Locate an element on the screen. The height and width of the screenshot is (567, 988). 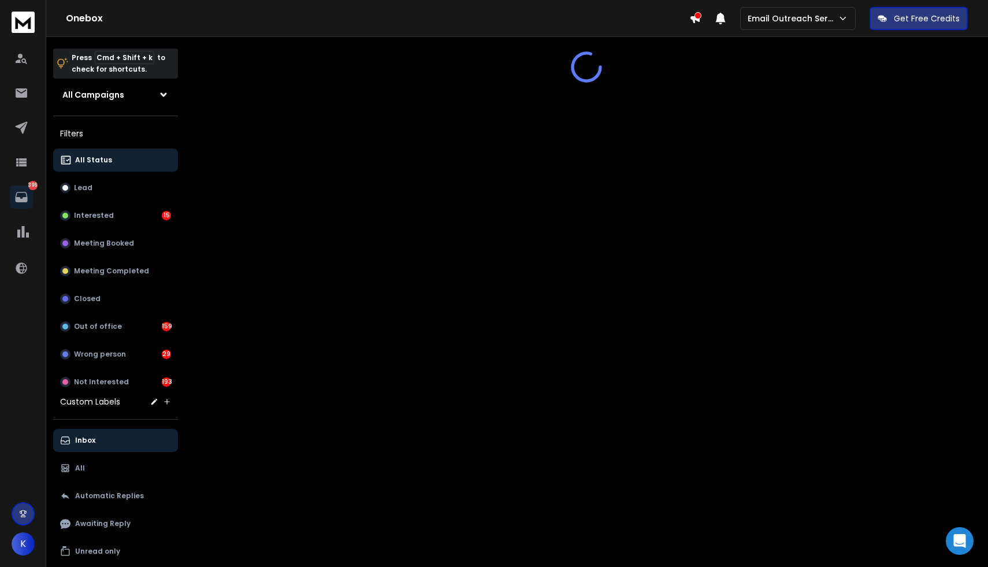
span: K is located at coordinates (23, 544).